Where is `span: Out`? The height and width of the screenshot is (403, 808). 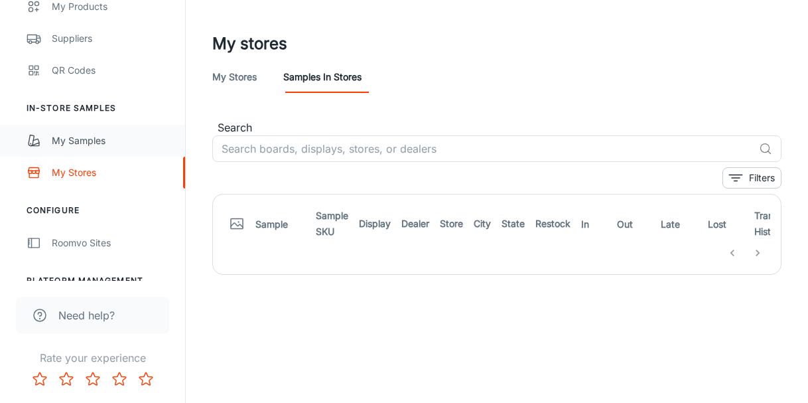
span: Out is located at coordinates (634, 224).